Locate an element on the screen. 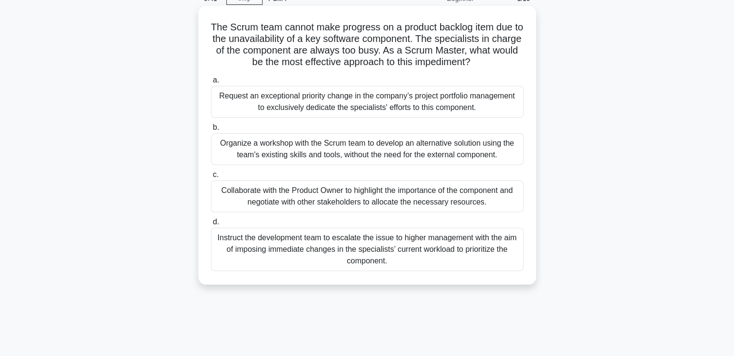 The width and height of the screenshot is (734, 356). div: Instruct the development team to escalate the issue to higher management with the aim of imposing... is located at coordinates (367, 250).